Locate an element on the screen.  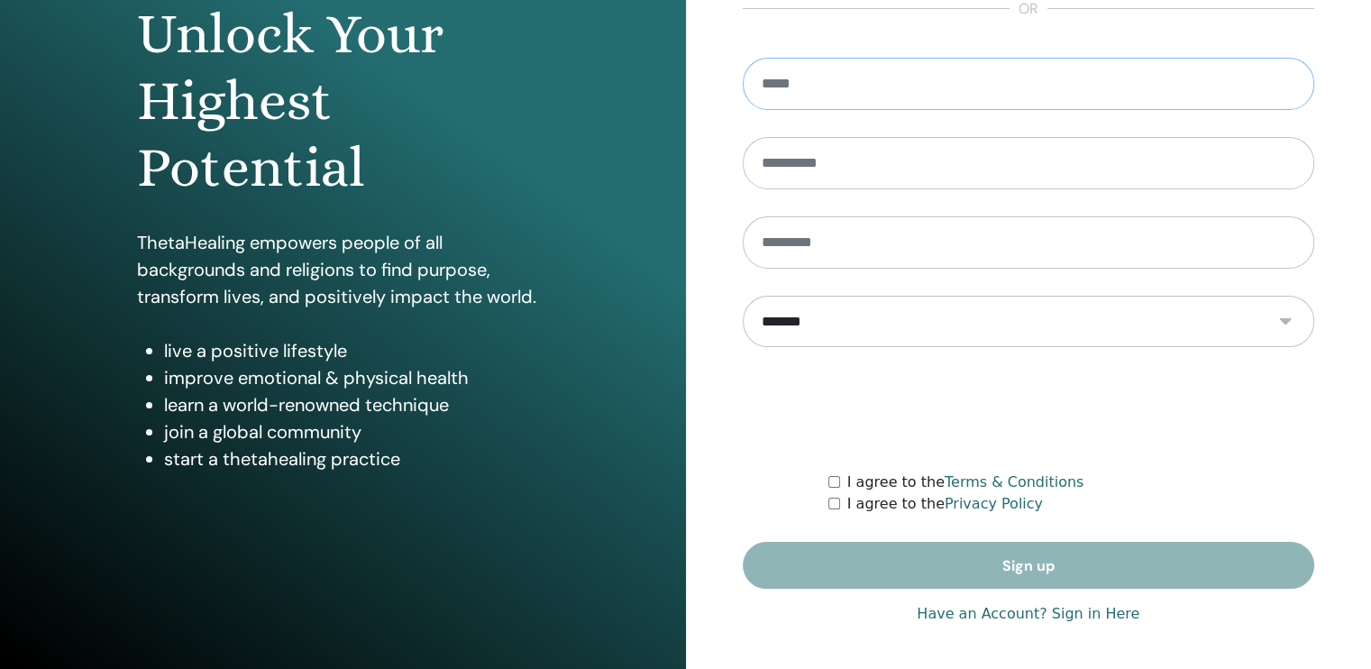
li: improve emotional & physical health is located at coordinates (356, 378).